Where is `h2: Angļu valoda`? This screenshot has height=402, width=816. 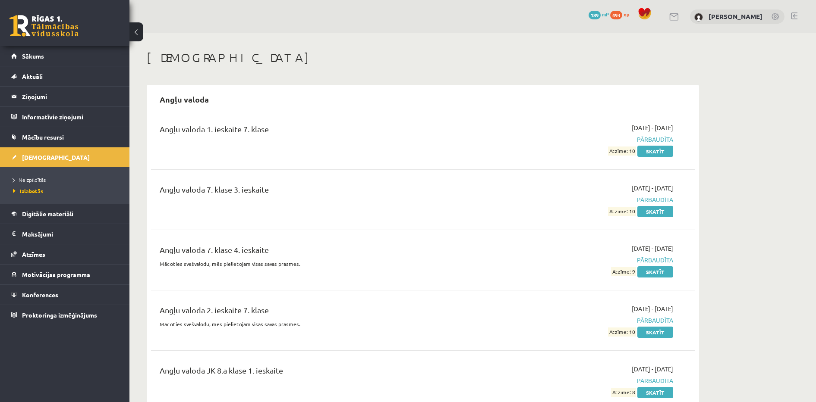
h2: Angļu valoda is located at coordinates (184, 99).